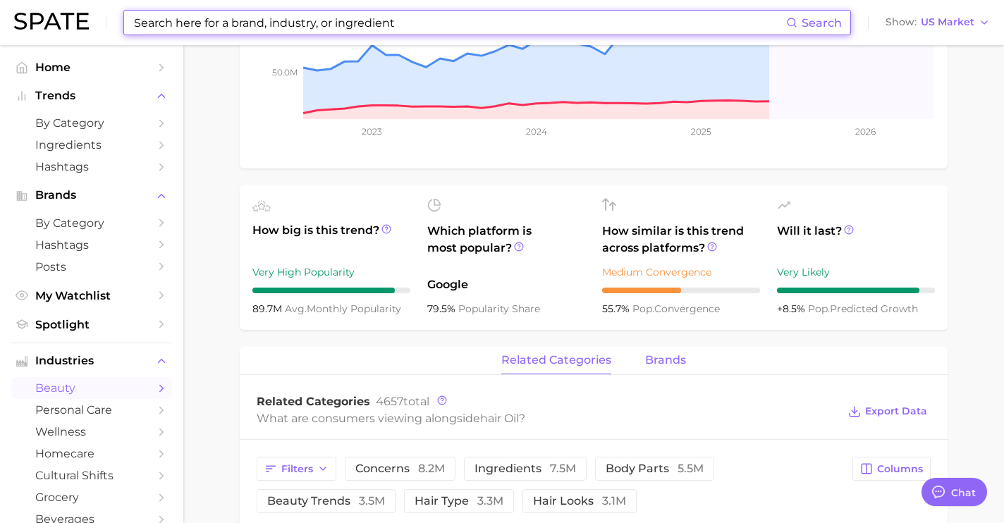 The width and height of the screenshot is (1004, 523). Describe the element at coordinates (92, 497) in the screenshot. I see `span: grocery` at that location.